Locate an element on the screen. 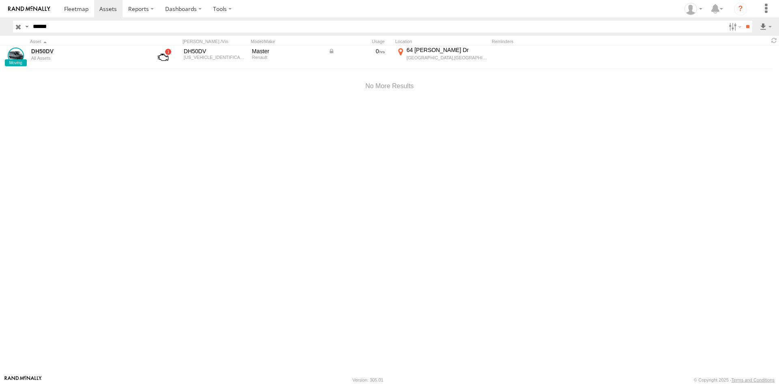 The image size is (779, 384). a: Visit our Website is located at coordinates (23, 380).